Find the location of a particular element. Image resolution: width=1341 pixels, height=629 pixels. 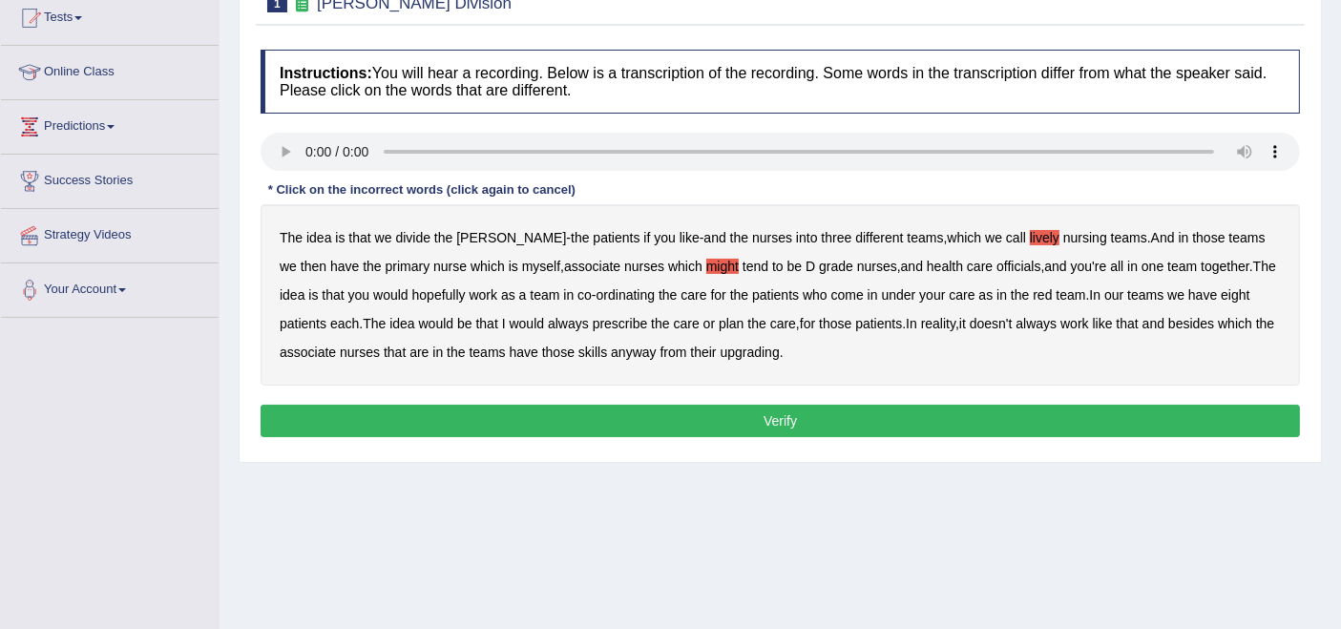

b: it is located at coordinates (962, 324).